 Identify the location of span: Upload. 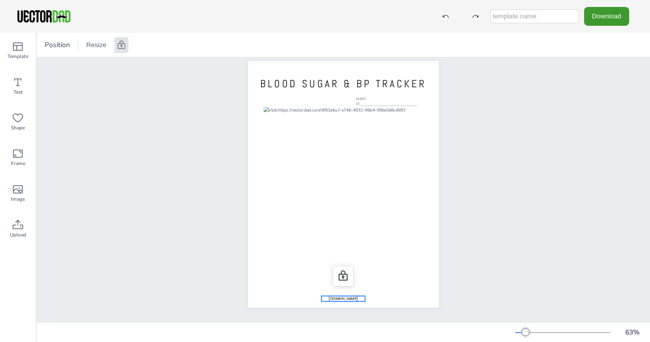
(18, 235).